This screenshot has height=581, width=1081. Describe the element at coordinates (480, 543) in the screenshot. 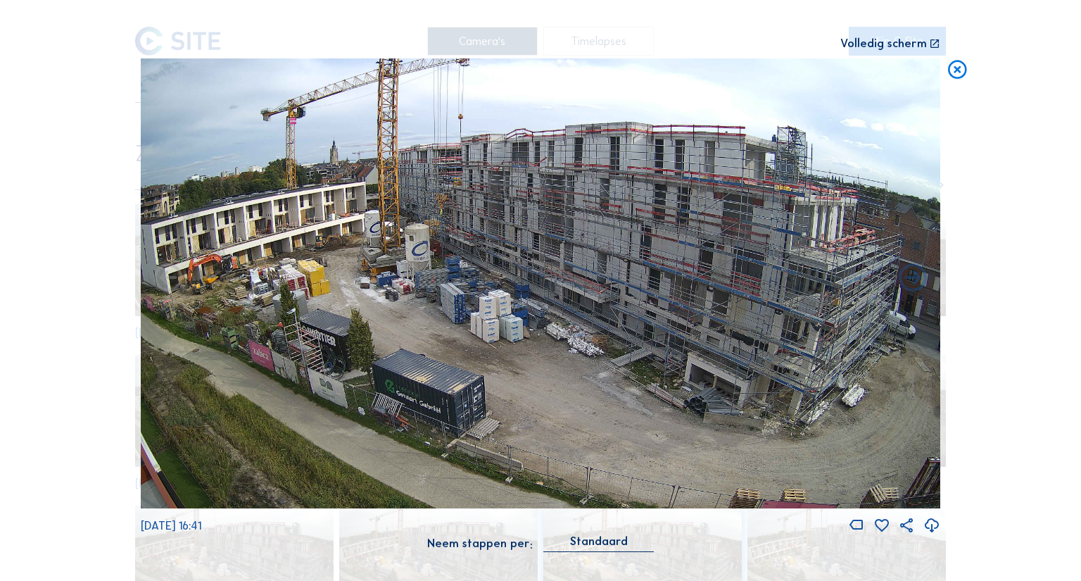

I see `div: Neem stappen per:` at that location.